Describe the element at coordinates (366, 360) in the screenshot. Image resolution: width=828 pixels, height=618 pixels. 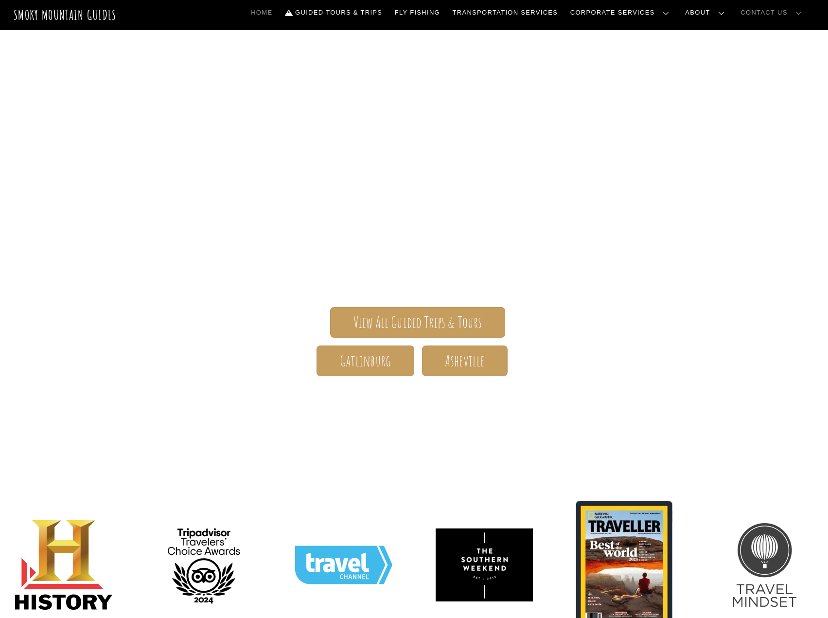
I see `span: Gatlinburg` at that location.